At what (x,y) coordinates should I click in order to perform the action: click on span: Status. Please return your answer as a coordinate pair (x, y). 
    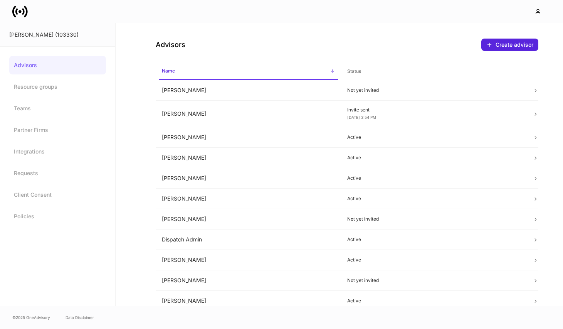
    Looking at the image, I should click on (433, 71).